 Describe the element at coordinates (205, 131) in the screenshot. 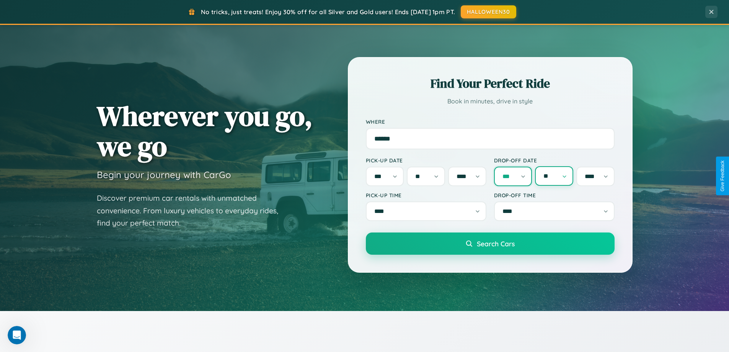

I see `h1: Wherever you go, we go` at that location.